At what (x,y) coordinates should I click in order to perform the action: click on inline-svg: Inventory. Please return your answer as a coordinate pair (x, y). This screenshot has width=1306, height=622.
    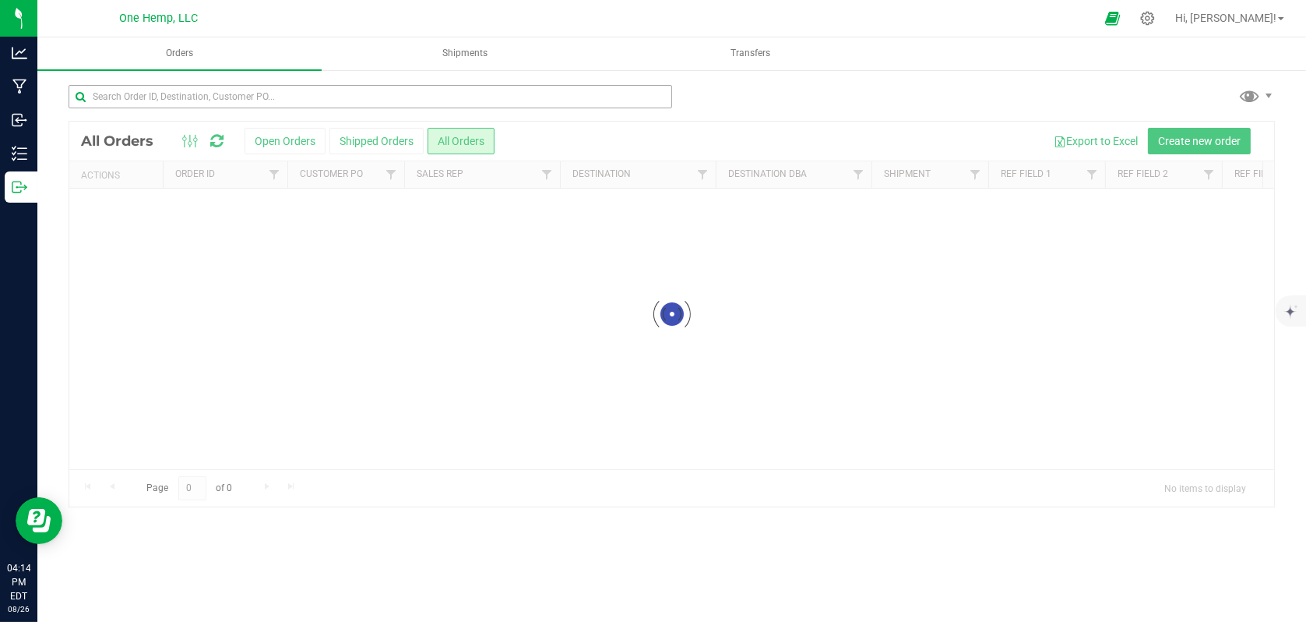
    Looking at the image, I should click on (19, 153).